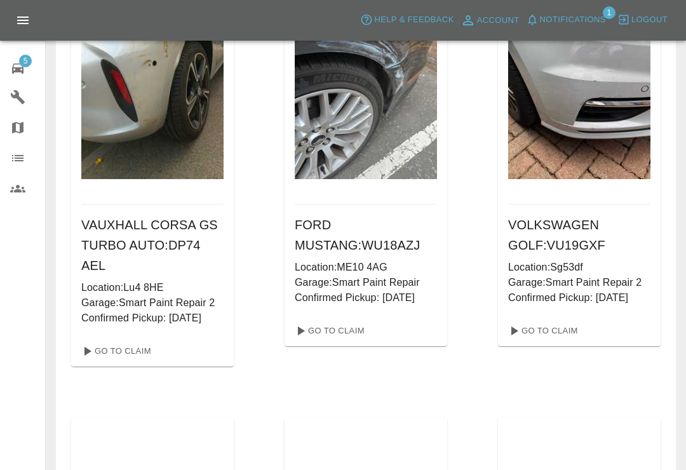 The height and width of the screenshot is (470, 686). What do you see at coordinates (406, 20) in the screenshot?
I see `button: Help & Feedback` at bounding box center [406, 20].